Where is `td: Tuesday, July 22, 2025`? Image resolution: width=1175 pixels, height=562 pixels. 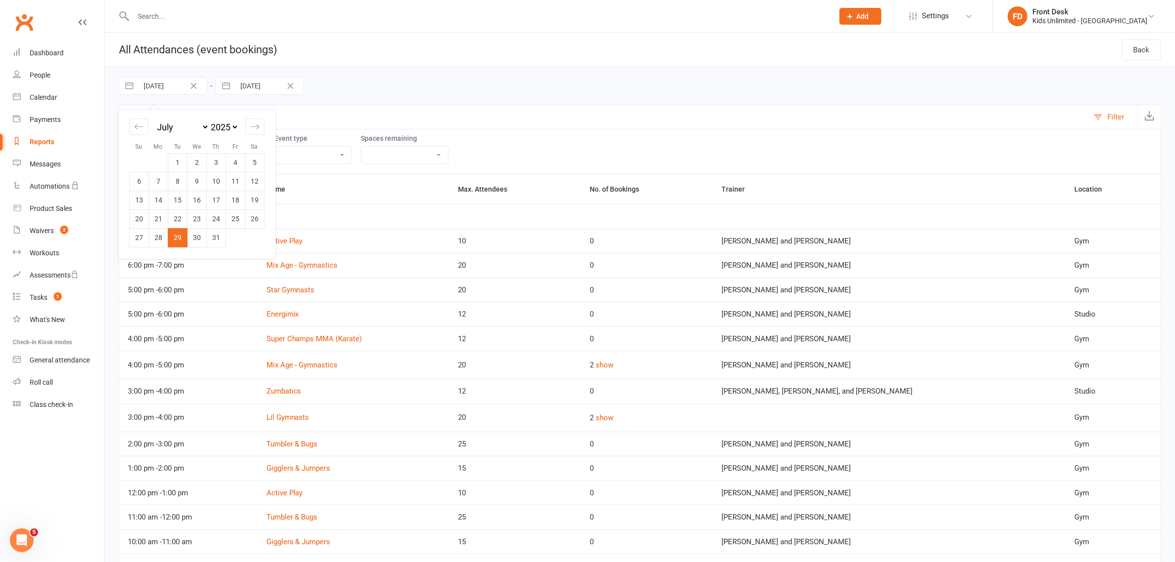
td: Tuesday, July 22, 2025 is located at coordinates (178, 219).